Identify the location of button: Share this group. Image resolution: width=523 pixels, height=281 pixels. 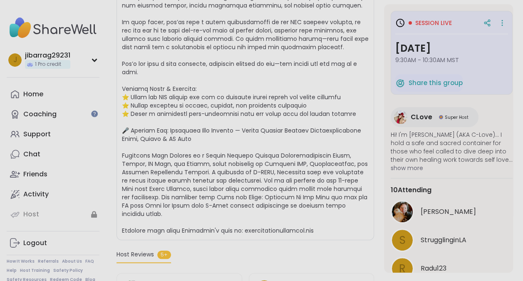
(429, 83).